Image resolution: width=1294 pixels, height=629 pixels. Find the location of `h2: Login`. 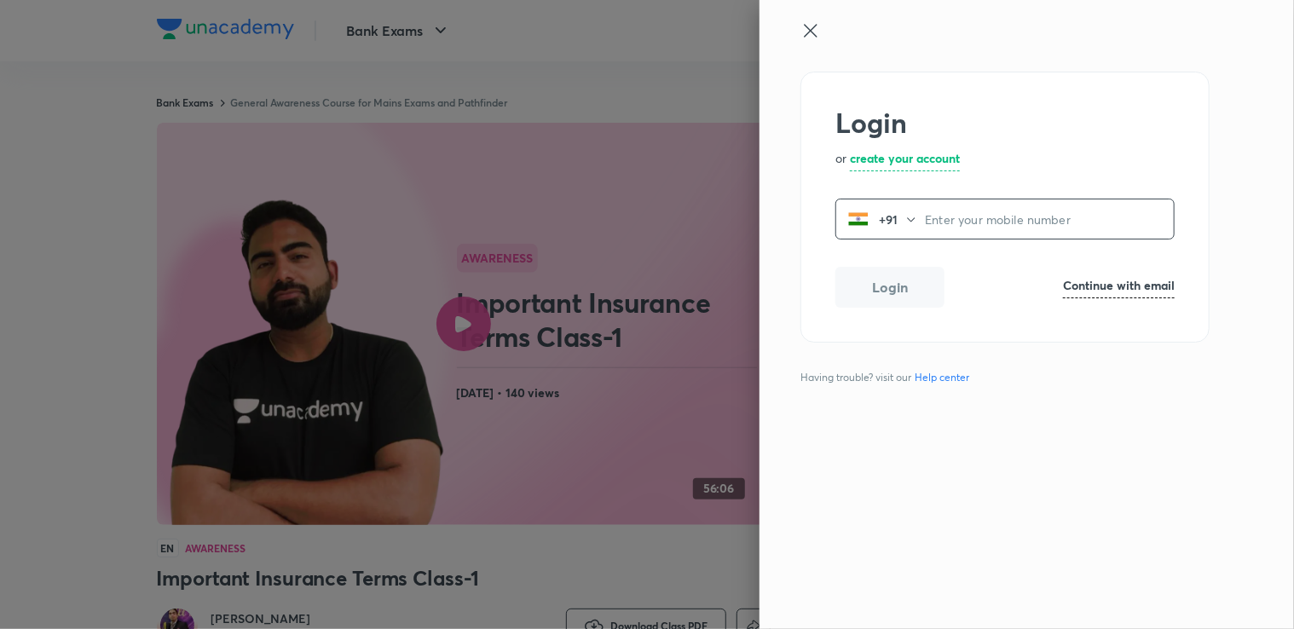

h2: Login is located at coordinates (1005, 123).